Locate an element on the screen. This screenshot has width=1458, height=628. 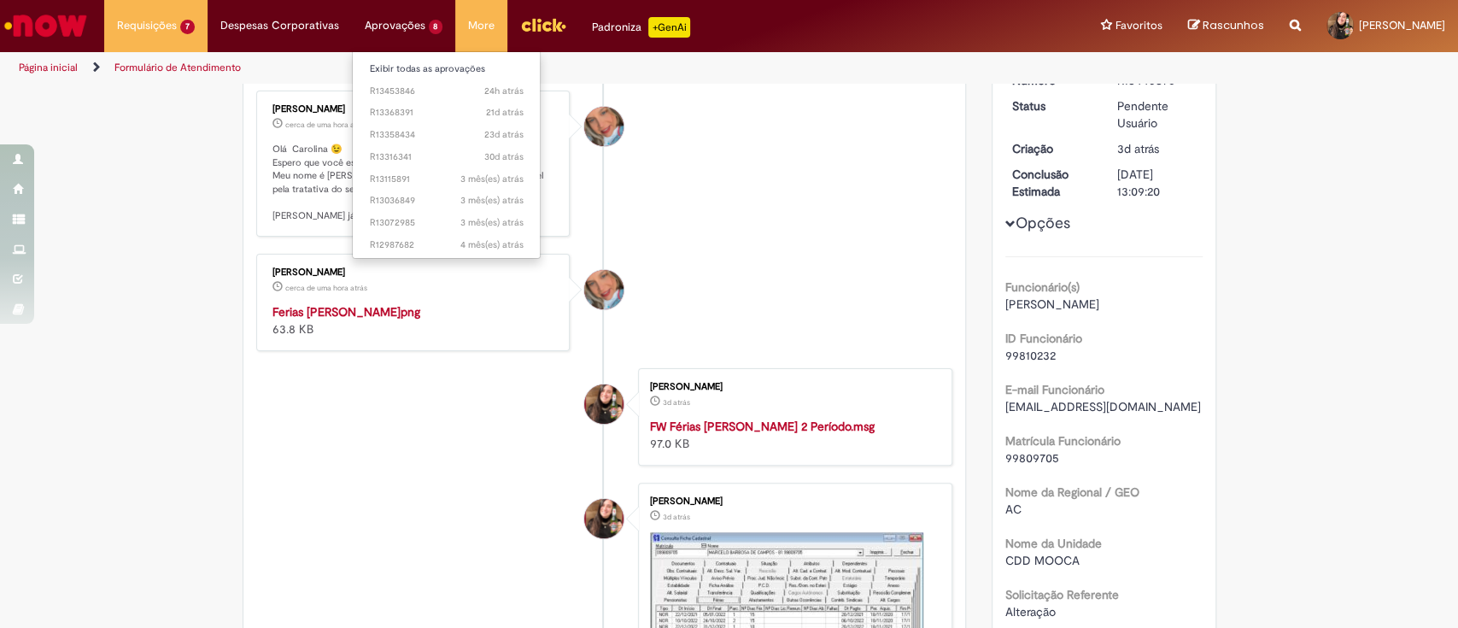
span: 30d atrás is located at coordinates (504, 156).